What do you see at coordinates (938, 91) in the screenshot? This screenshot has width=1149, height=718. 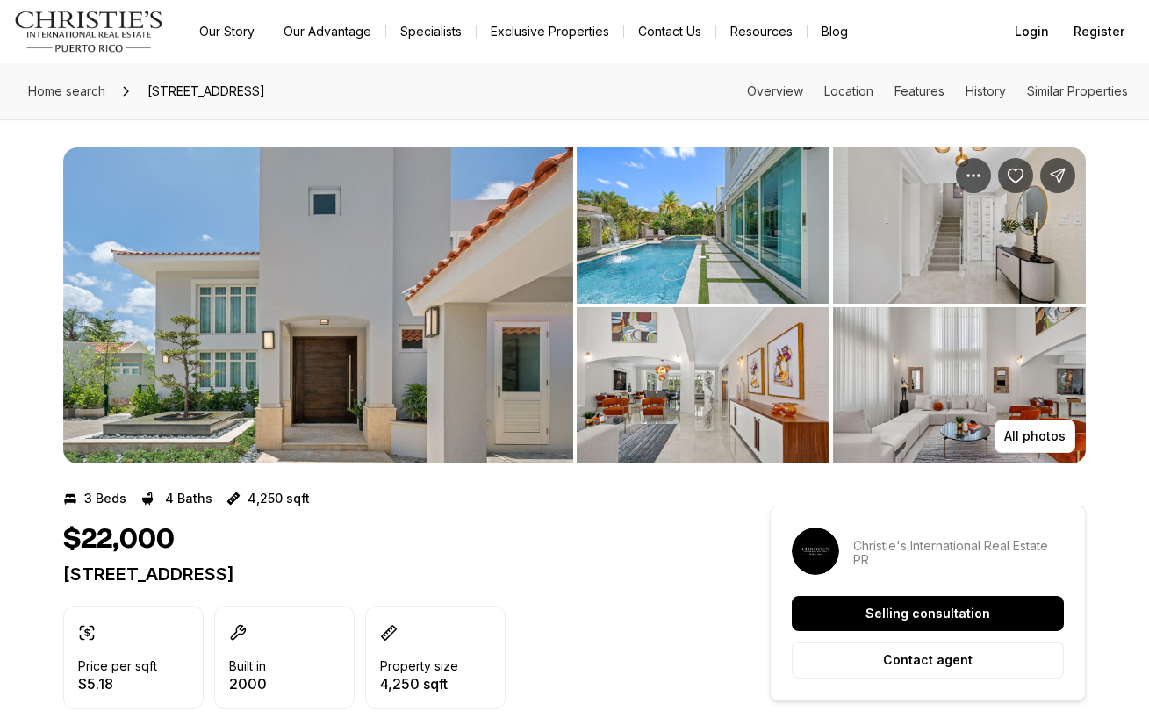 I see `nav: Page section menu` at bounding box center [938, 91].